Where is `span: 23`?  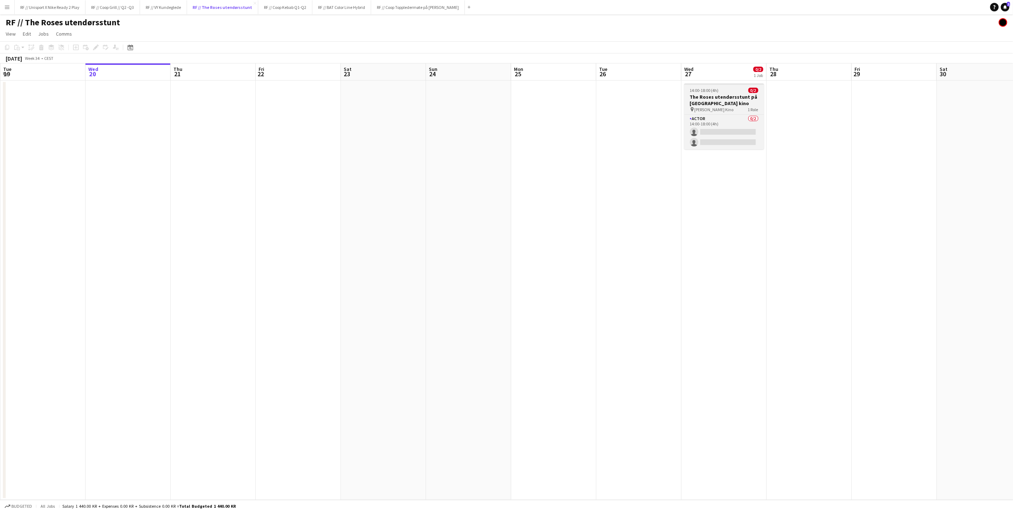
span: 23 is located at coordinates (347, 74).